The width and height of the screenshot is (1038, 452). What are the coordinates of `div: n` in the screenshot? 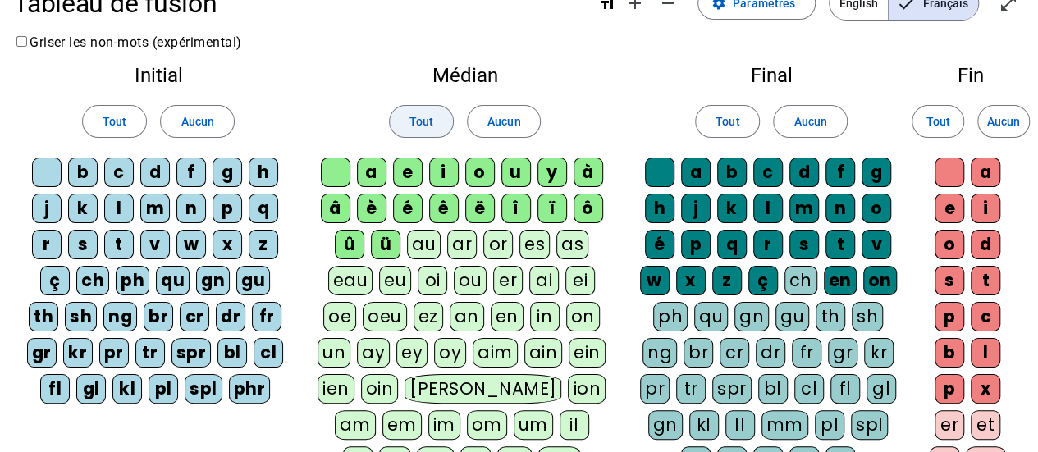 It's located at (191, 208).